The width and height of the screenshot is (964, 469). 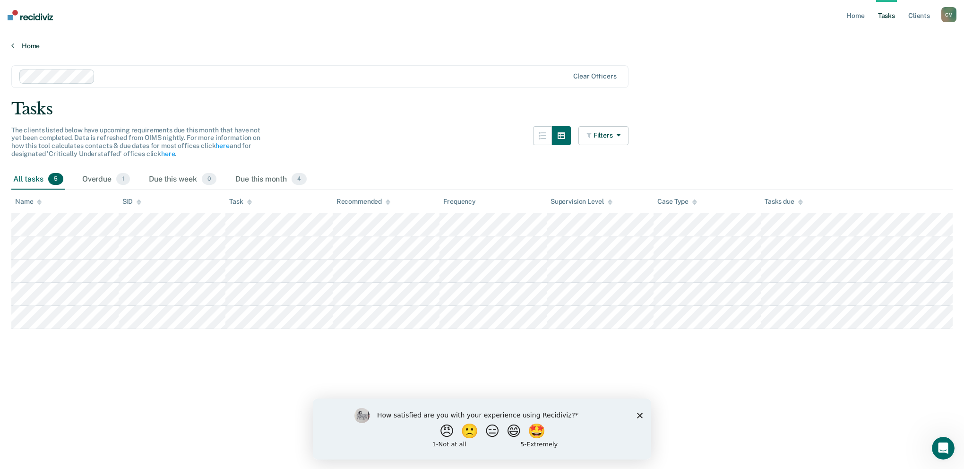 What do you see at coordinates (949, 15) in the screenshot?
I see `button: CM` at bounding box center [949, 15].